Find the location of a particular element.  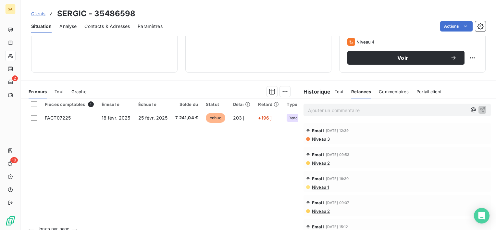

span: En cours is located at coordinates (38, 92).